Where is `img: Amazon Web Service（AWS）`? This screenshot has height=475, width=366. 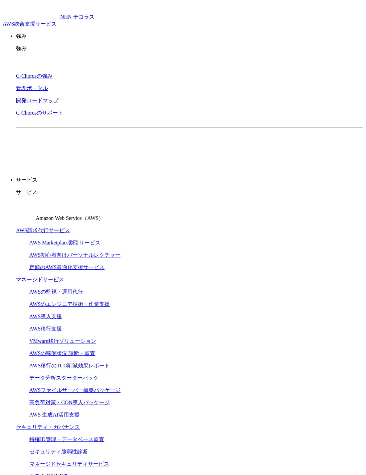 img: Amazon Web Service（AWS） is located at coordinates (25, 211).